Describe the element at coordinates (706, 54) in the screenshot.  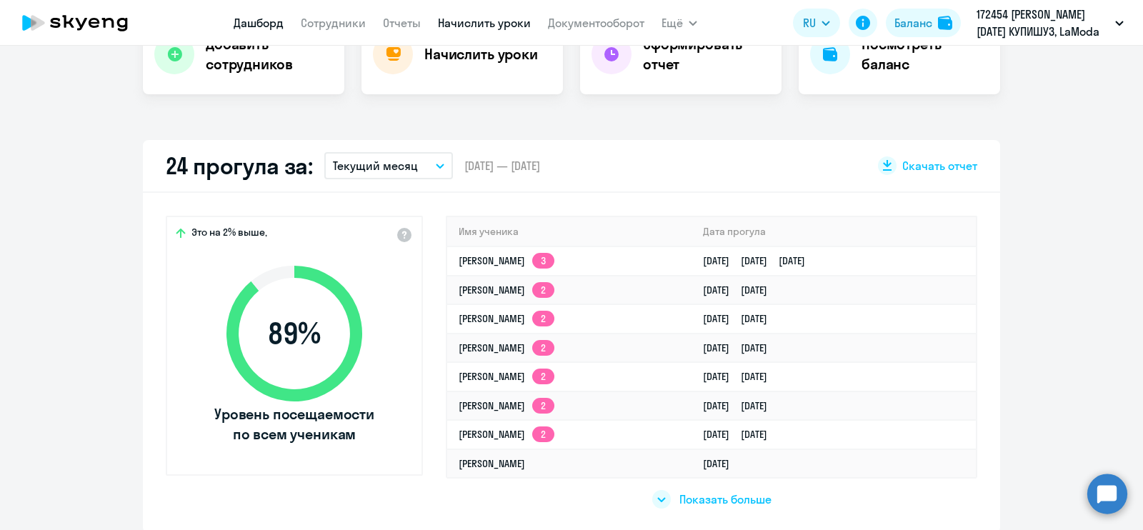
I see `h4: Сформировать отчет` at that location.